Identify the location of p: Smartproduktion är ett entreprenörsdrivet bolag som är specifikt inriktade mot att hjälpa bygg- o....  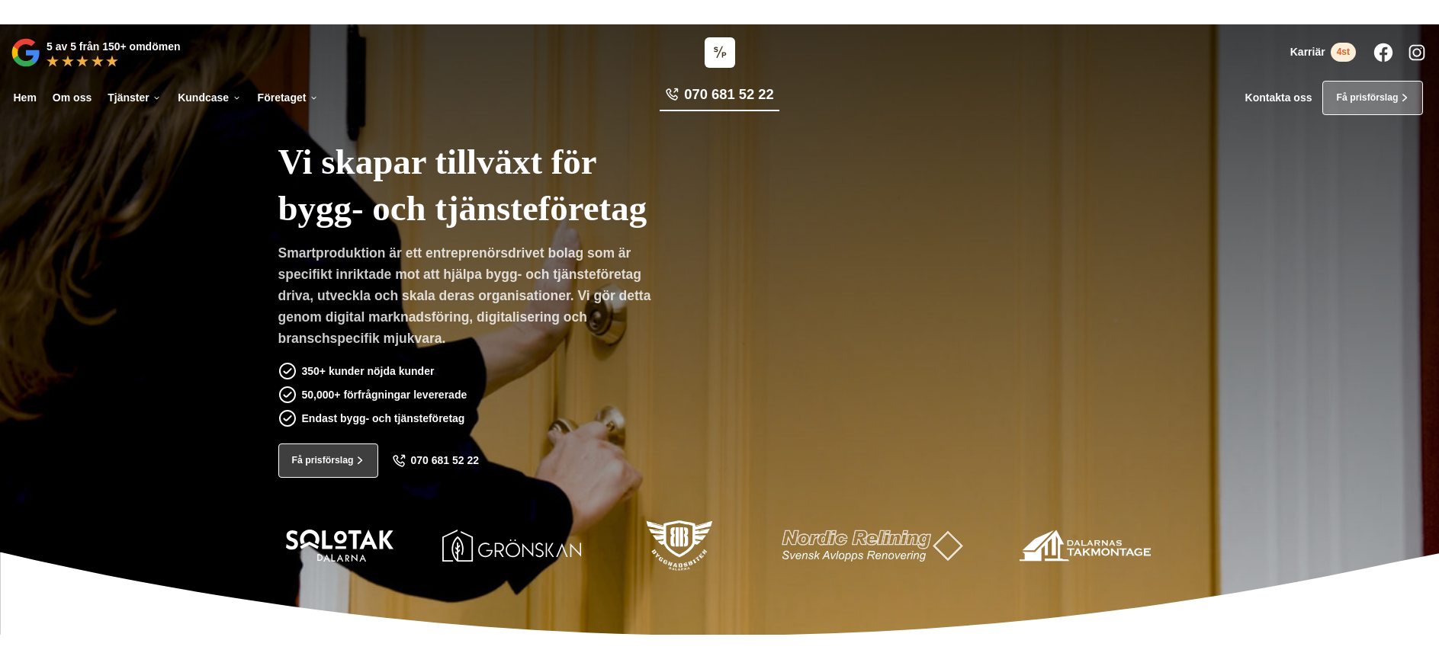
(470, 298).